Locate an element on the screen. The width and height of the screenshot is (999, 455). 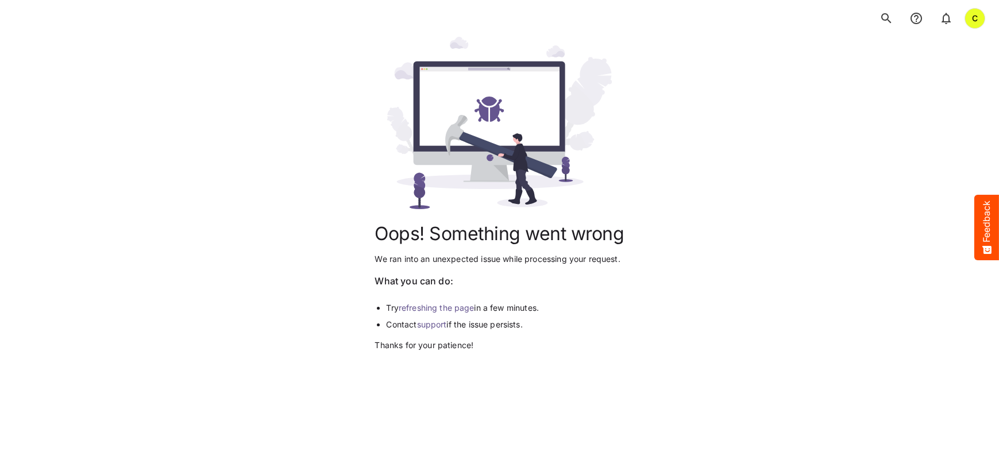
h1: Oops! Something went wrong is located at coordinates (499, 233).